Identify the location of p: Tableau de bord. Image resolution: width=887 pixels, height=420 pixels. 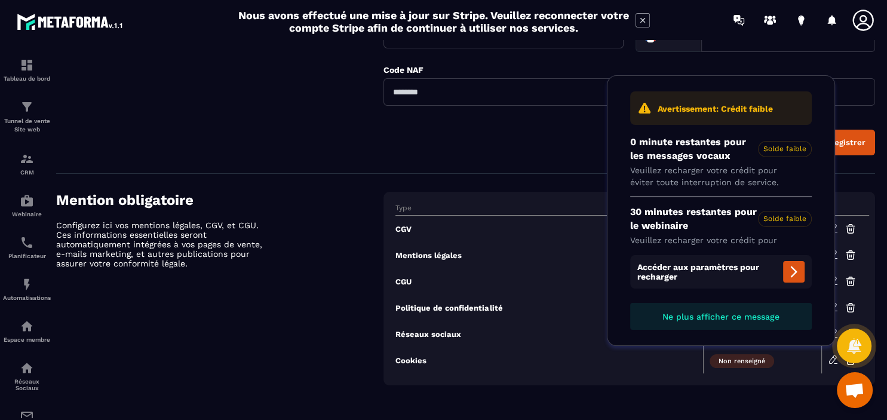
(27, 78).